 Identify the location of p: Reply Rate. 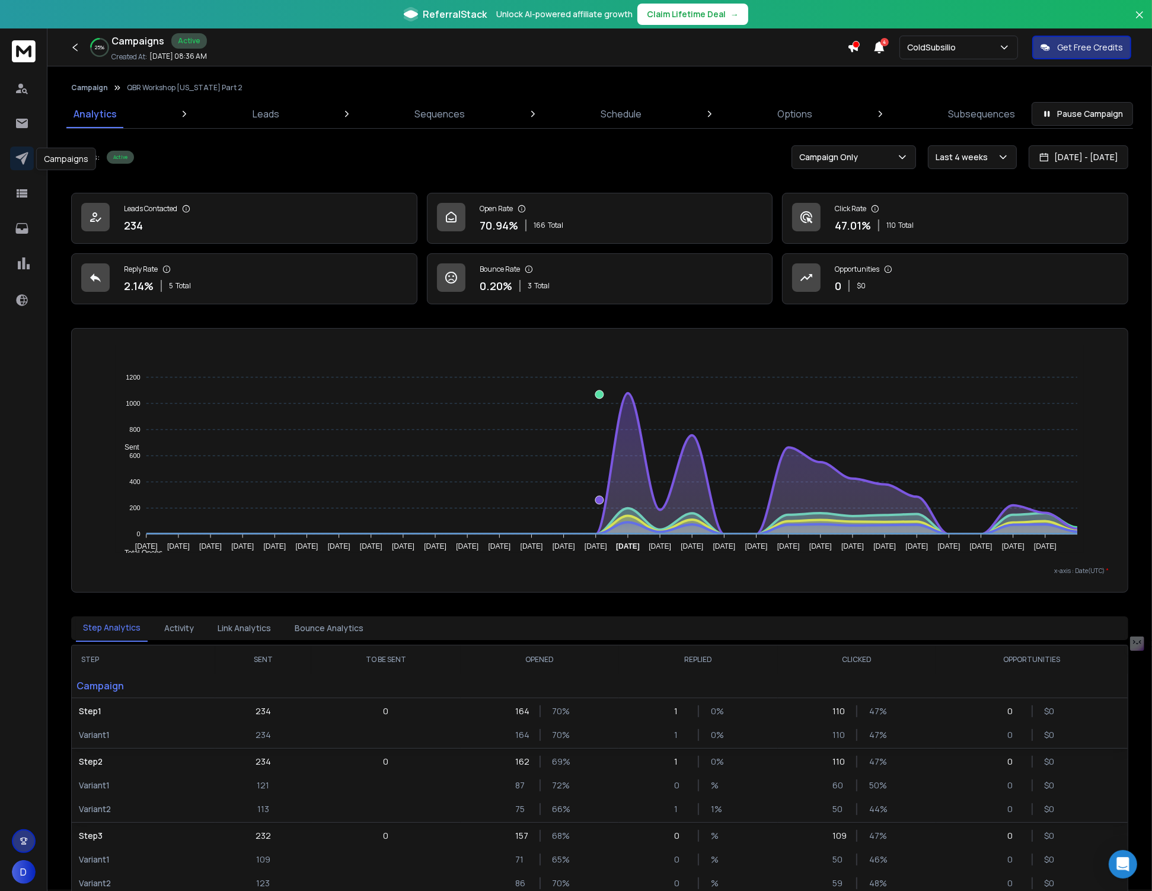
(141, 269).